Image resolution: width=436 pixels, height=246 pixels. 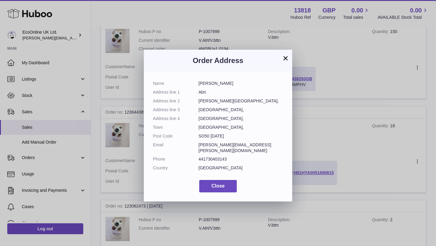 I want to click on dt: Address line 4, so click(x=176, y=118).